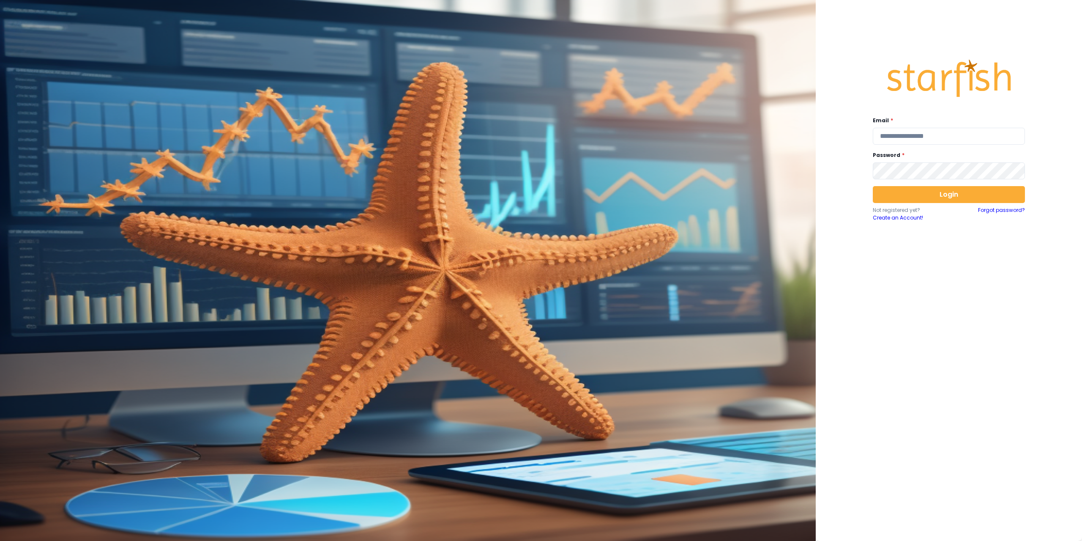 This screenshot has width=1082, height=541. What do you see at coordinates (1001, 214) in the screenshot?
I see `a: Forgot password?` at bounding box center [1001, 214].